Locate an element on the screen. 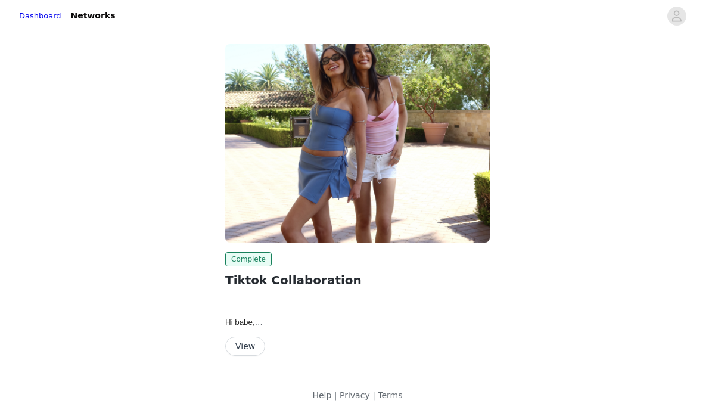 Image resolution: width=715 pixels, height=416 pixels. a: Help is located at coordinates (322, 395).